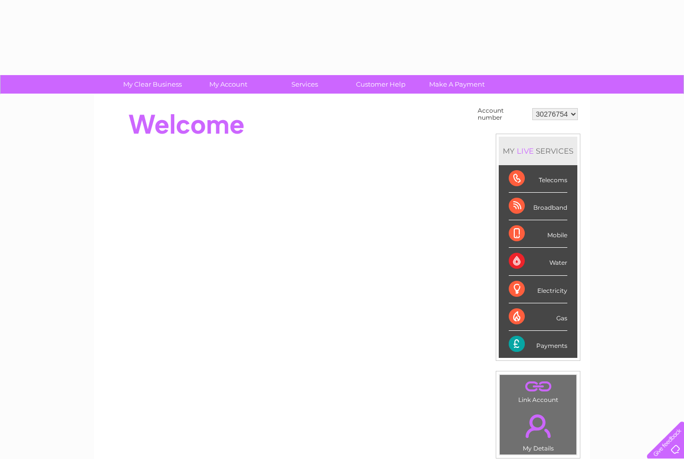 The width and height of the screenshot is (684, 459). I want to click on div: Payments, so click(538, 345).